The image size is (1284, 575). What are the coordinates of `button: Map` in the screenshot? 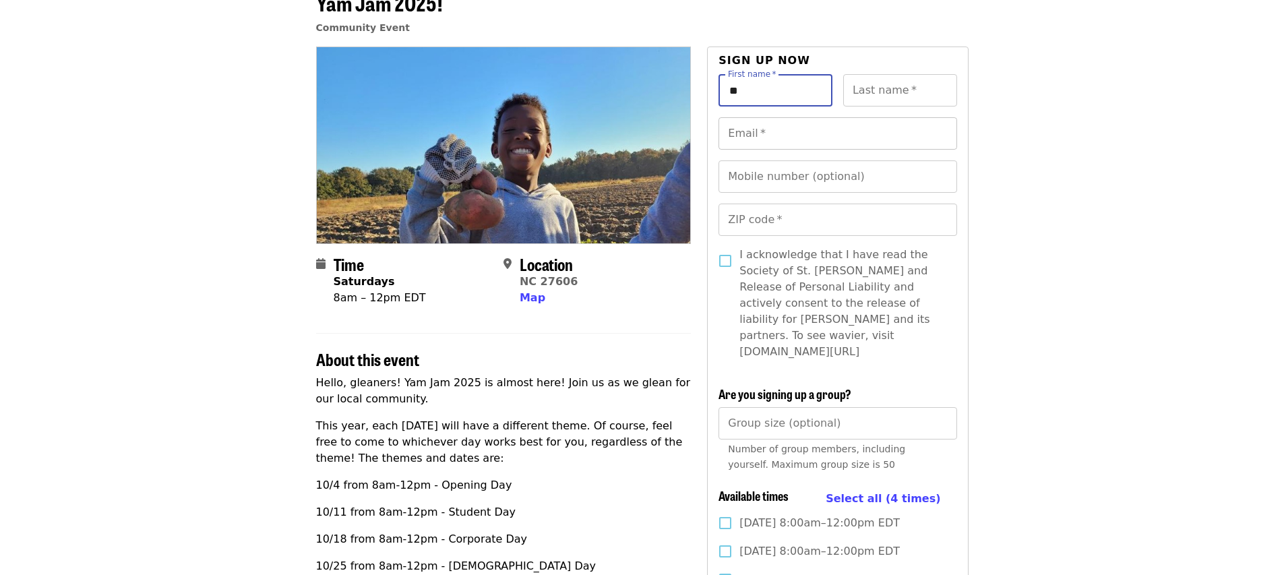 It's located at (533, 298).